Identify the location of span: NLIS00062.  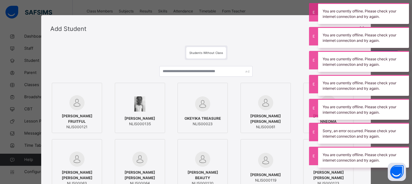
(329, 127).